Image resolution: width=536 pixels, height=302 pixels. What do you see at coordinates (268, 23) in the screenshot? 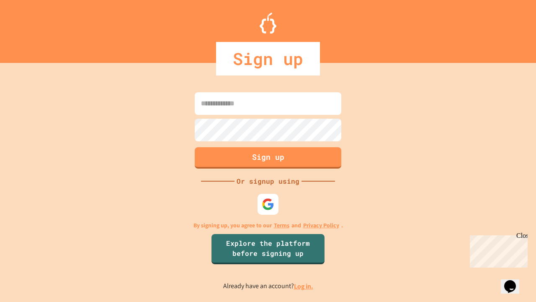
I see `img: Logo.svg` at bounding box center [268, 23].